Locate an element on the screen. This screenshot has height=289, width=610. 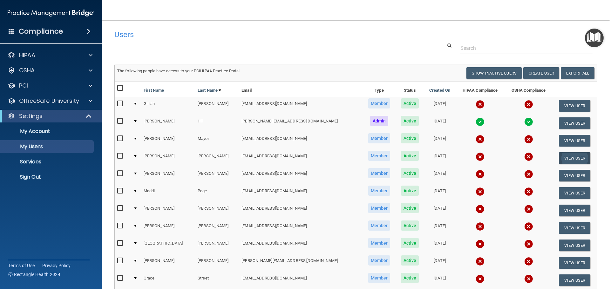
button: Show Inactive Users is located at coordinates (494, 73).